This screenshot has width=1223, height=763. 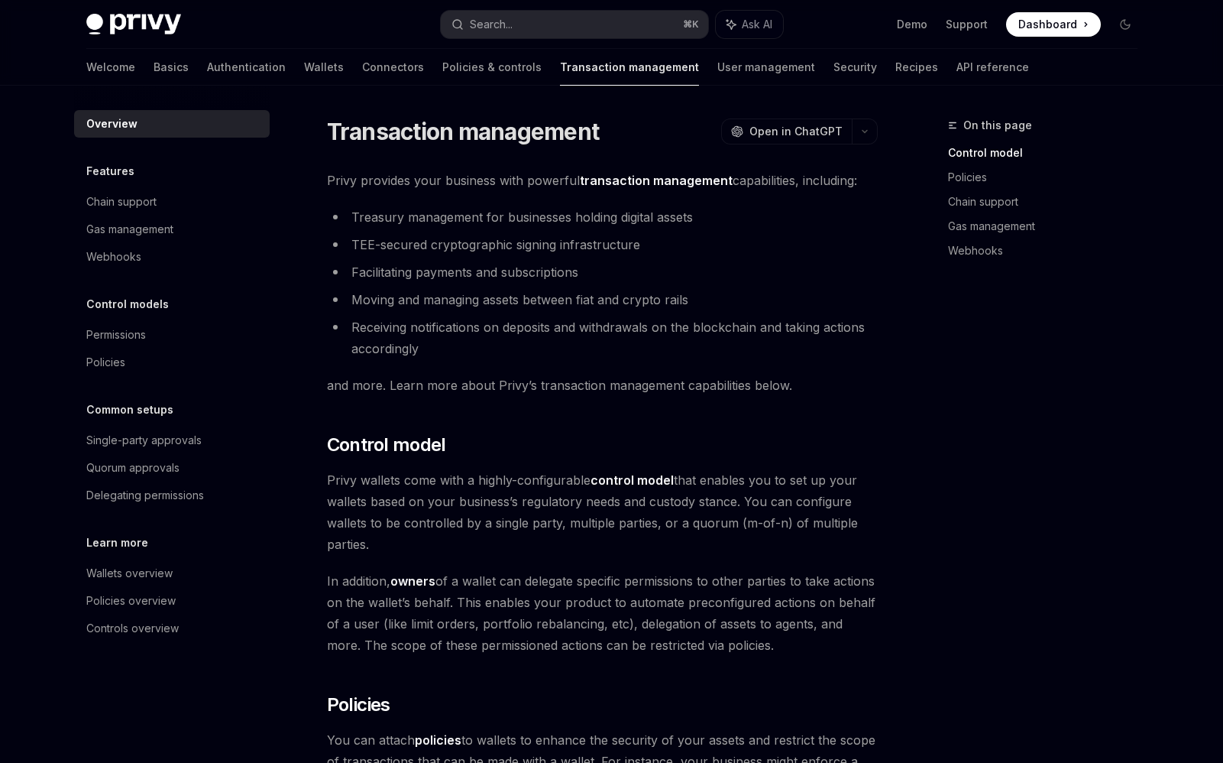 I want to click on span: Control model, so click(x=387, y=445).